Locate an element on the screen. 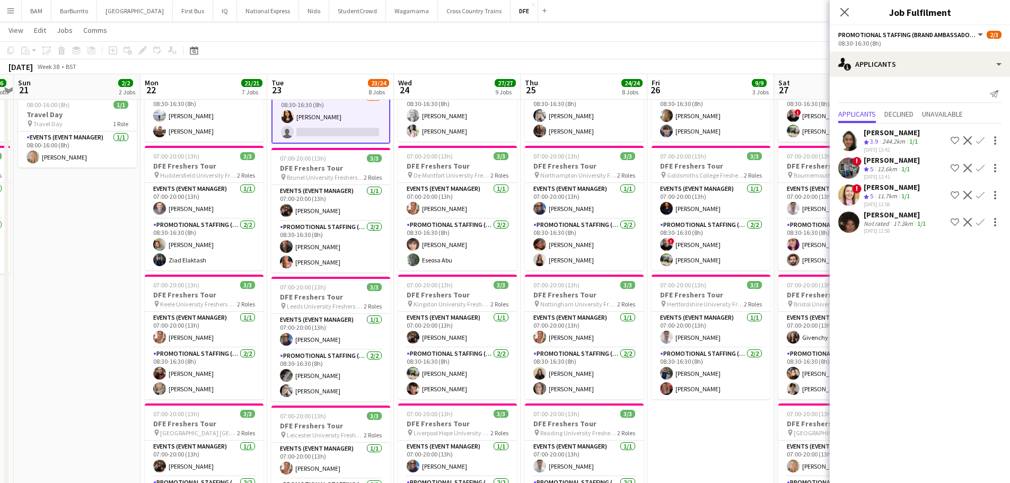  span: 23 is located at coordinates (277, 90).